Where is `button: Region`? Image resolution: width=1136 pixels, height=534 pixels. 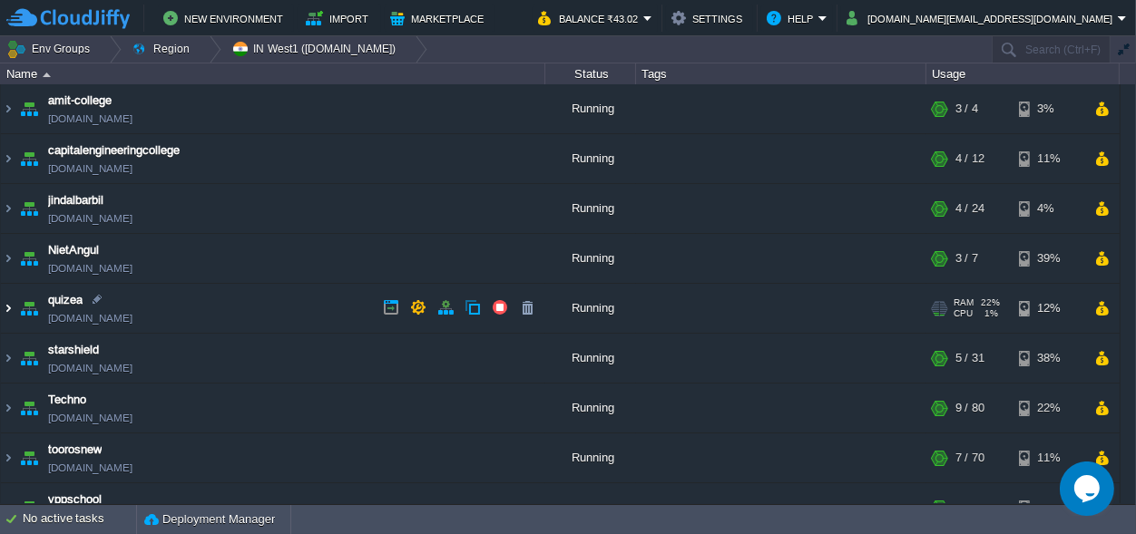 button: Region is located at coordinates (163, 49).